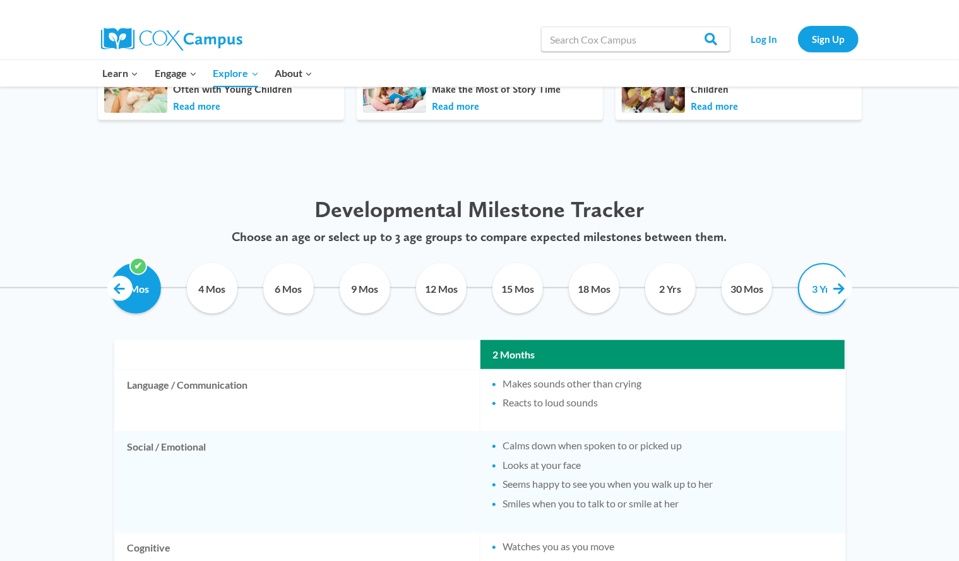 The image size is (959, 561). Describe the element at coordinates (667, 384) in the screenshot. I see `li: Makes sounds other than crying` at that location.